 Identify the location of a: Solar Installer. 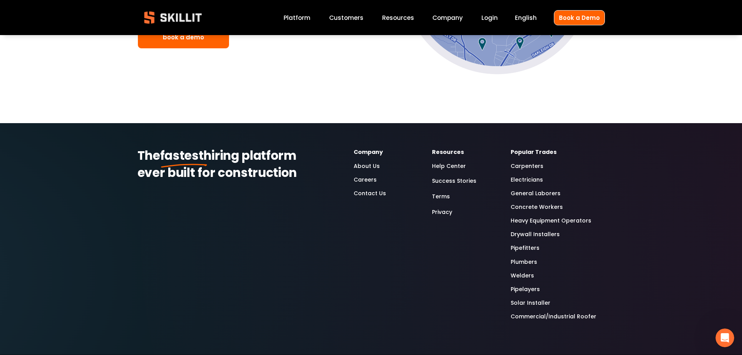
(530, 302).